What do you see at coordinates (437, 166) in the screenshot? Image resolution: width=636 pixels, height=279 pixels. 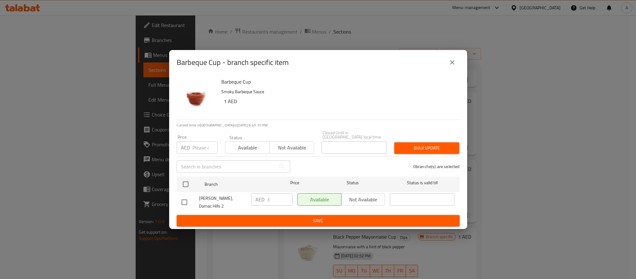 I see `p: 0 branche(s) are selected` at bounding box center [437, 166].